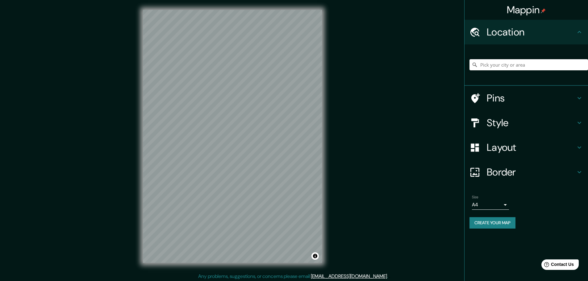 The image size is (588, 281). I want to click on div: Location, so click(526, 32).